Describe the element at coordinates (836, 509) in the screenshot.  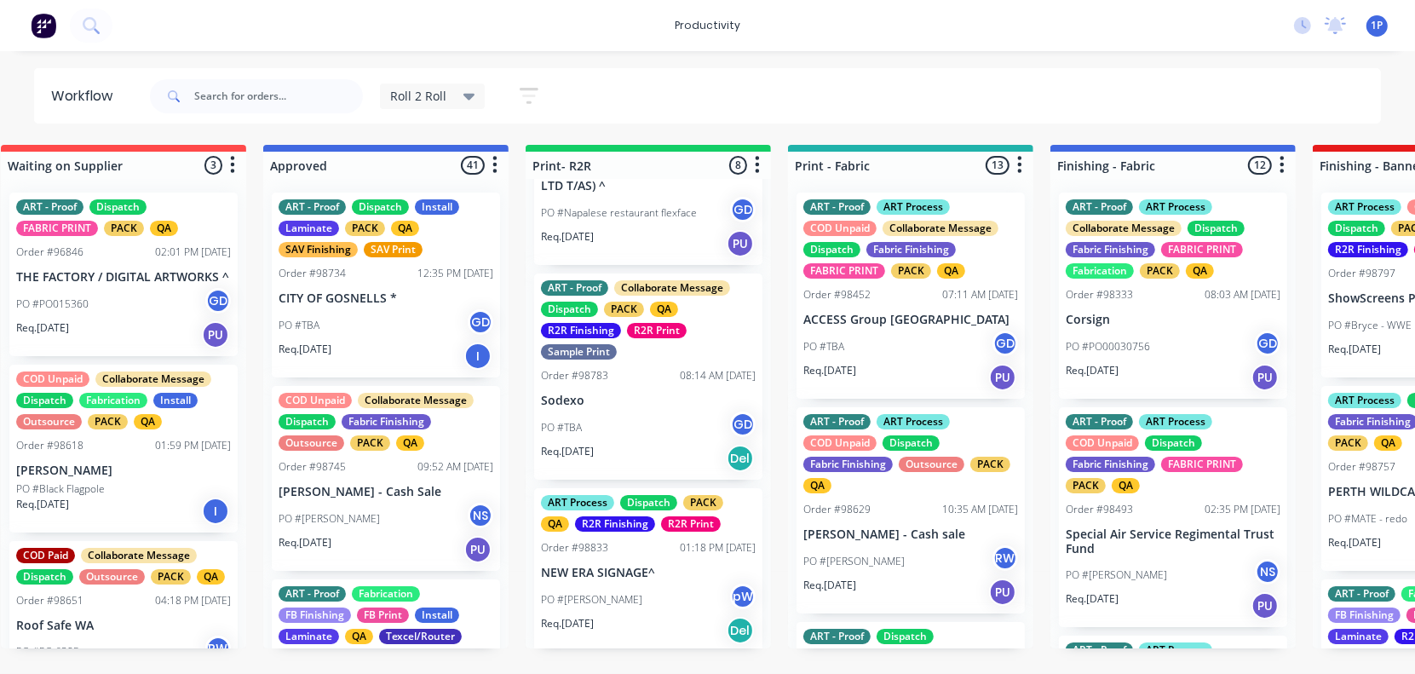
I see `div: Order #98629` at that location.